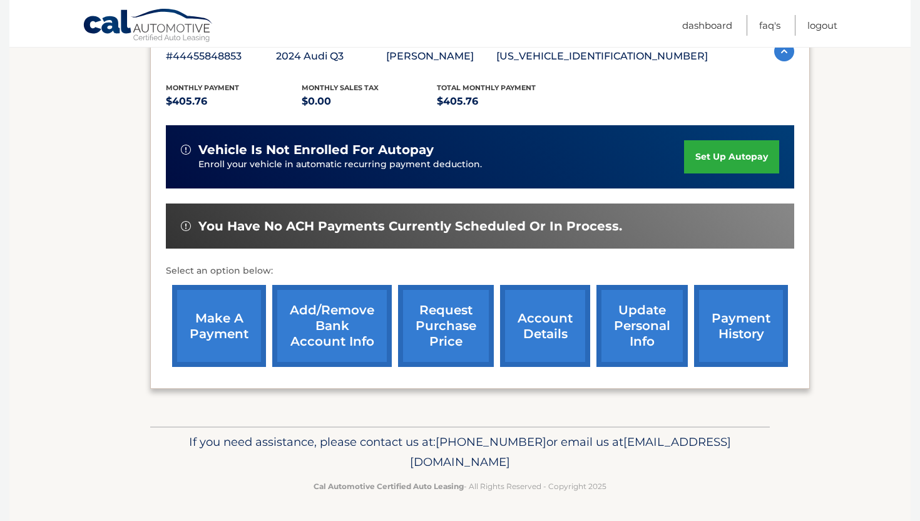 This screenshot has height=521, width=920. What do you see at coordinates (202, 88) in the screenshot?
I see `span: Monthly Payment` at bounding box center [202, 88].